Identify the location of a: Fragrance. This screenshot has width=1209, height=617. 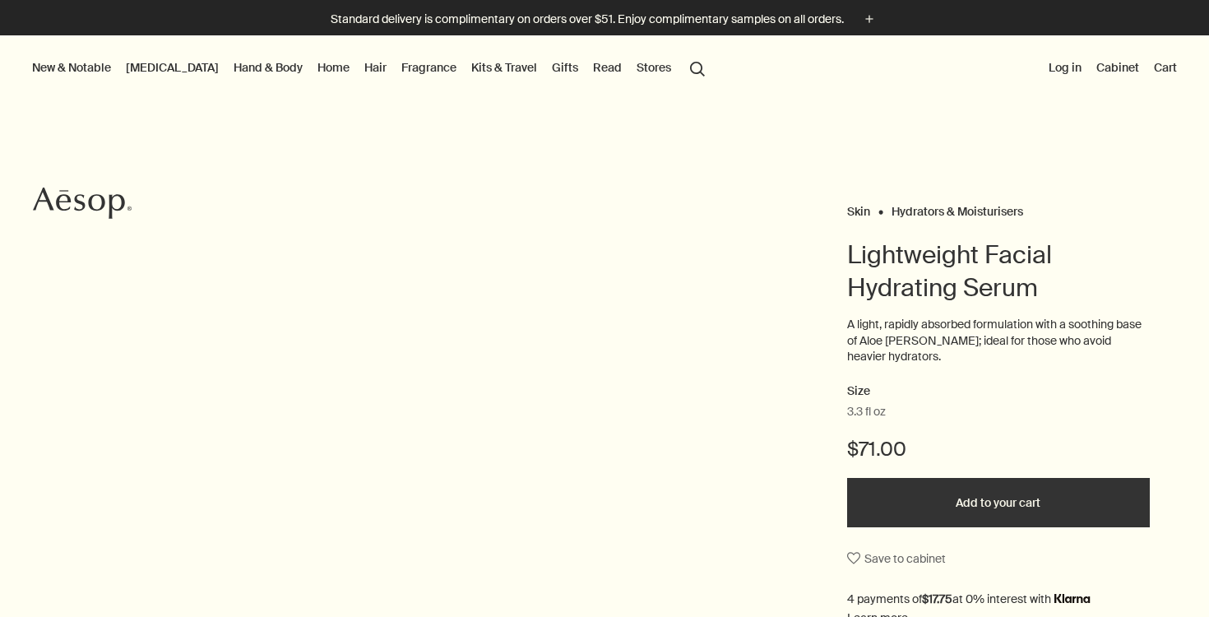
(429, 67).